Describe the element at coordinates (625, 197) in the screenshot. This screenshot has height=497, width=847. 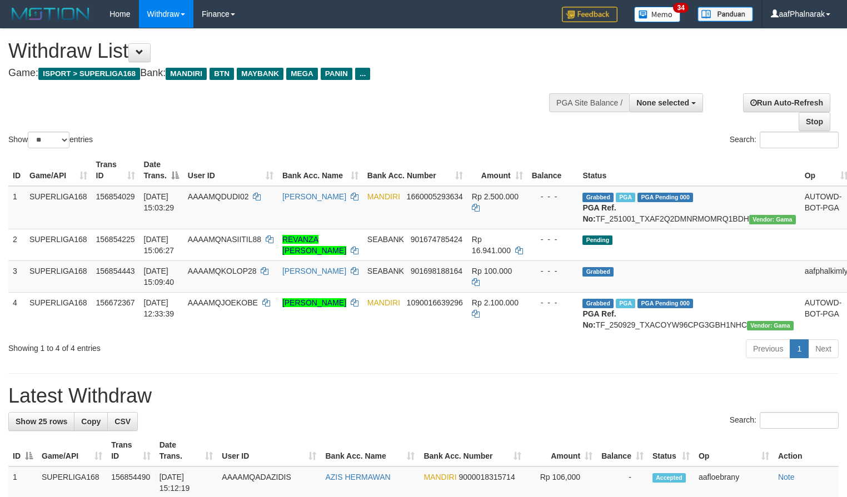
I see `span: Marked by aafsoycanthlai` at that location.